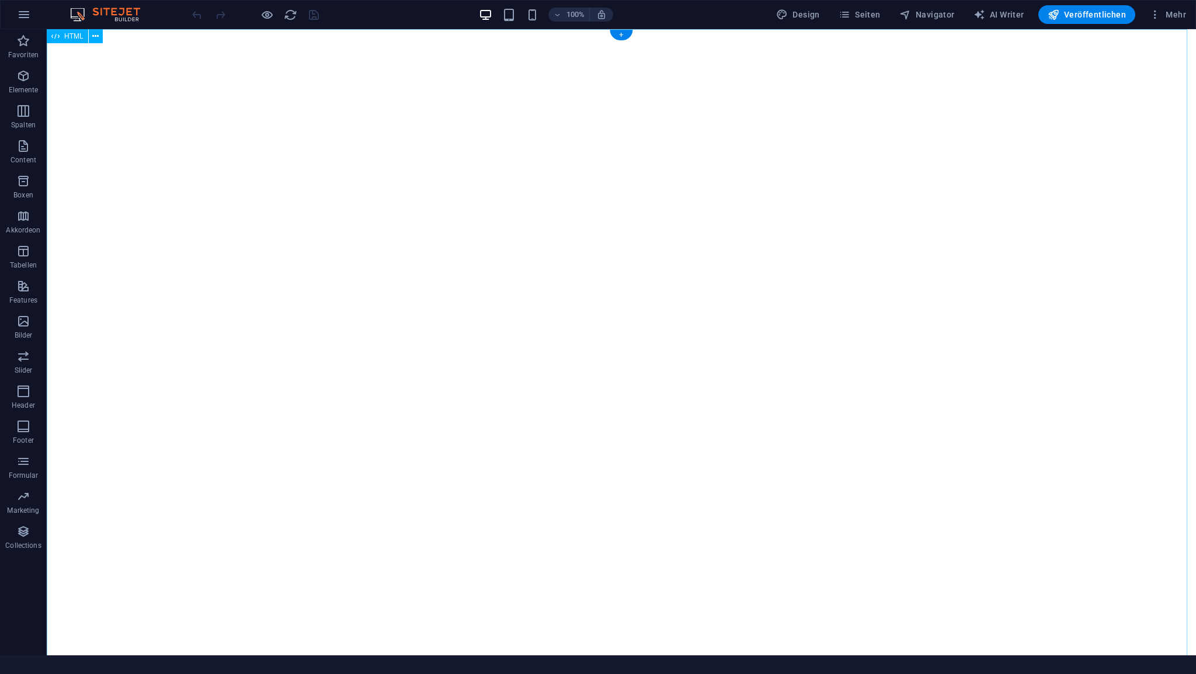  I want to click on p: Spalten, so click(23, 125).